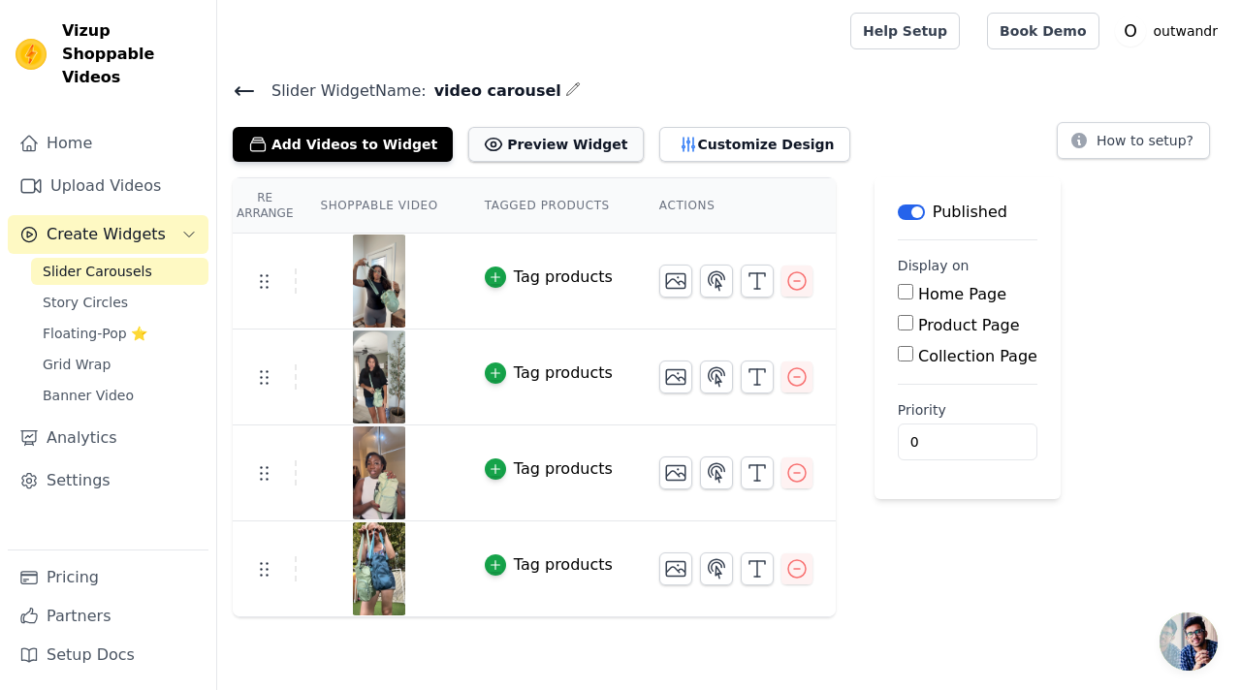 The height and width of the screenshot is (690, 1241). What do you see at coordinates (106, 235) in the screenshot?
I see `span: Create Widgets` at bounding box center [106, 235].